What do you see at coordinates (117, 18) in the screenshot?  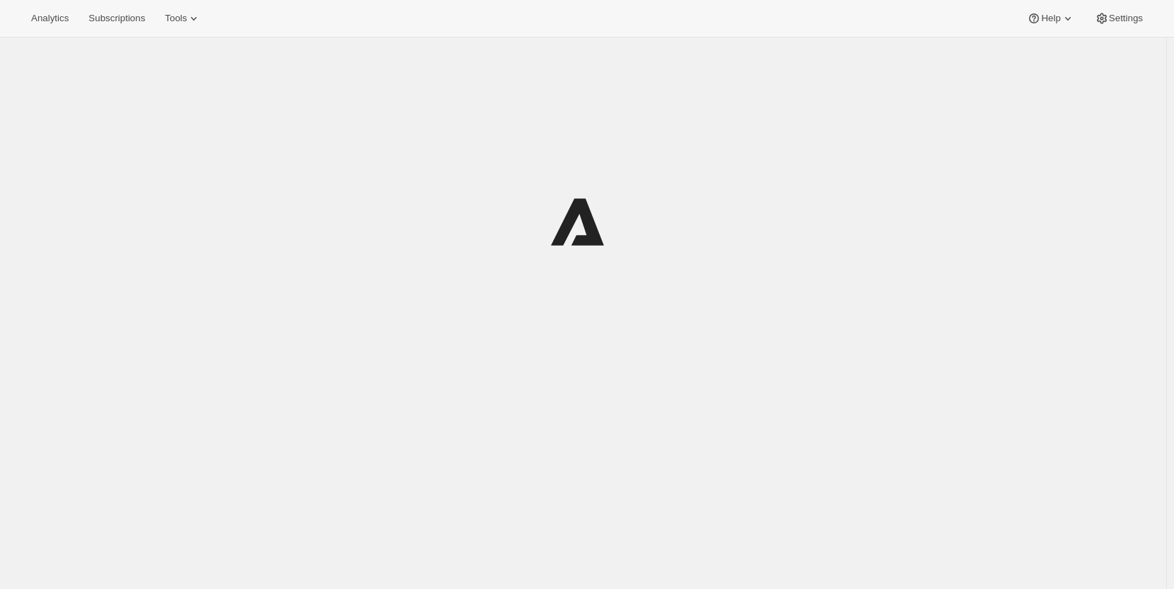 I see `button: Subscriptions` at bounding box center [117, 18].